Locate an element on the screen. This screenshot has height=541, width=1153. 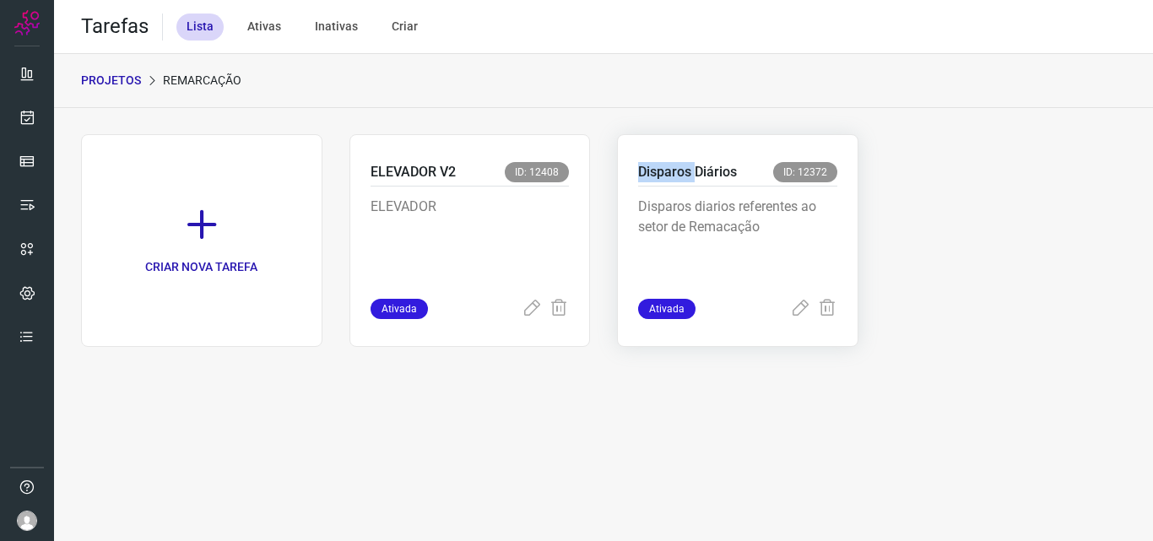
p: ELEVADOR V2 is located at coordinates (413, 172).